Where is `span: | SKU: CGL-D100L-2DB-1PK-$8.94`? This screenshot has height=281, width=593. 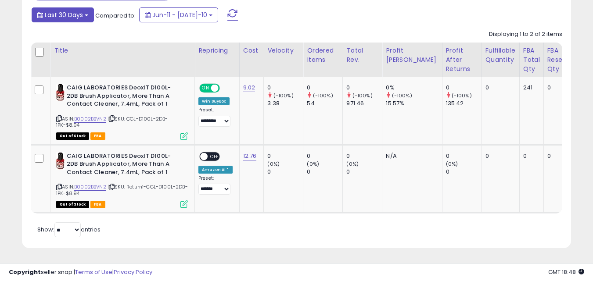
span: | SKU: CGL-D100L-2DB-1PK-$8.94 is located at coordinates (112, 122).